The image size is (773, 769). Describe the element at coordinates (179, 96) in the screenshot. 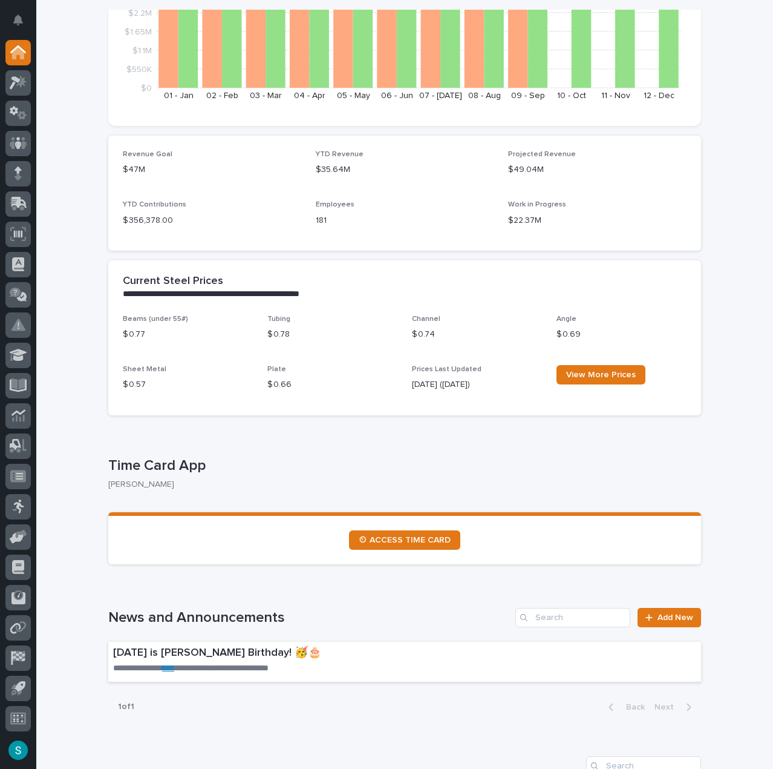

I see `text: 01 - Jan` at that location.